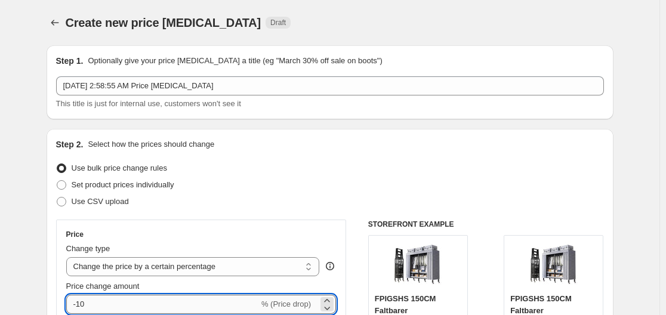 The image size is (666, 315). Describe the element at coordinates (88, 248) in the screenshot. I see `span: Change type` at that location.